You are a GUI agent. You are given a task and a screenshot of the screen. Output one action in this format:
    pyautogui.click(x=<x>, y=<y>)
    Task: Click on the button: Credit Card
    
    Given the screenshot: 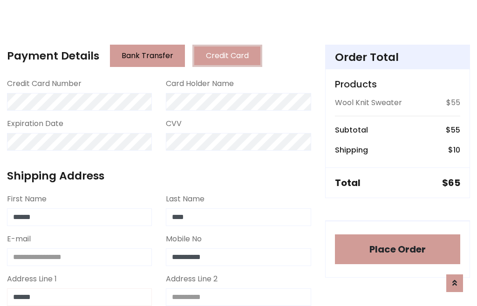 What is the action you would take?
    pyautogui.click(x=227, y=56)
    